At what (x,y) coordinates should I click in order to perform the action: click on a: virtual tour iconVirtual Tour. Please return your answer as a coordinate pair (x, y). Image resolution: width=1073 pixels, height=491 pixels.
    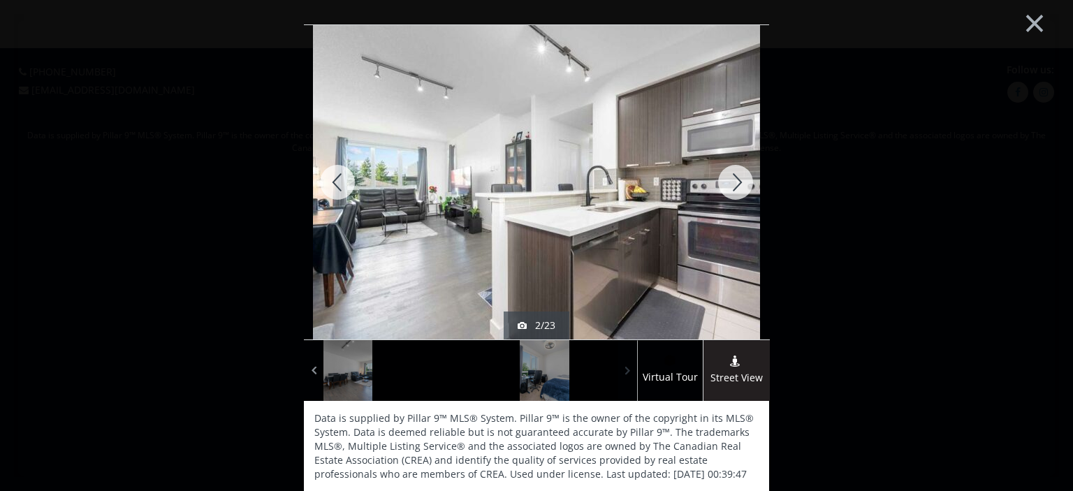
    Looking at the image, I should click on (670, 370).